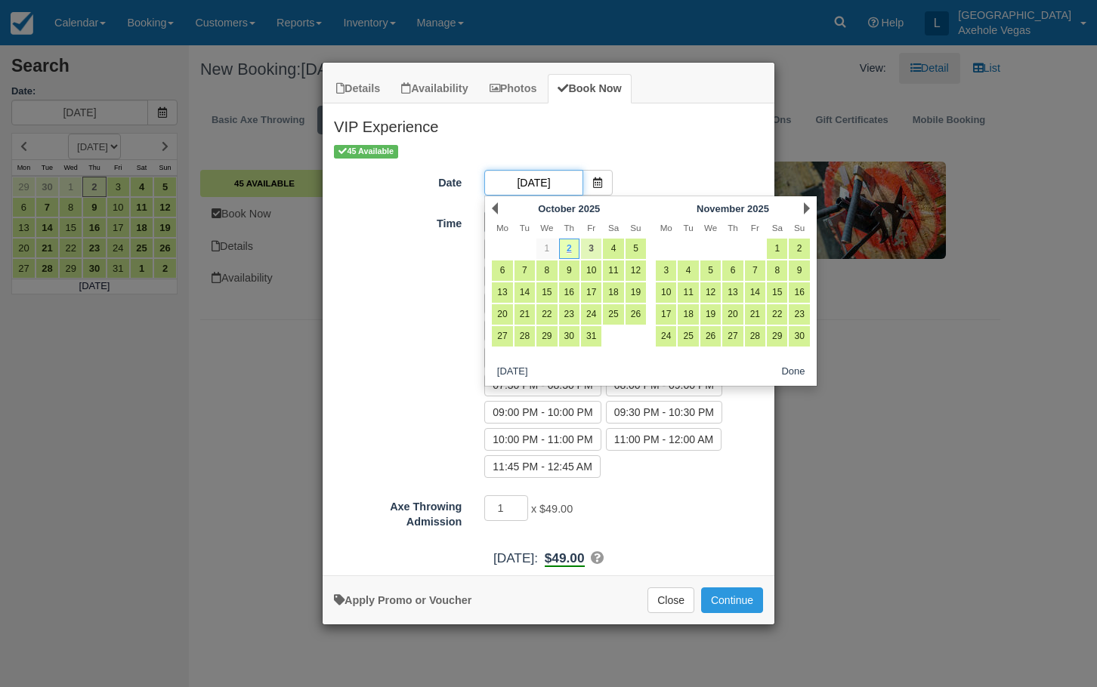  I want to click on a: 31, so click(591, 336).